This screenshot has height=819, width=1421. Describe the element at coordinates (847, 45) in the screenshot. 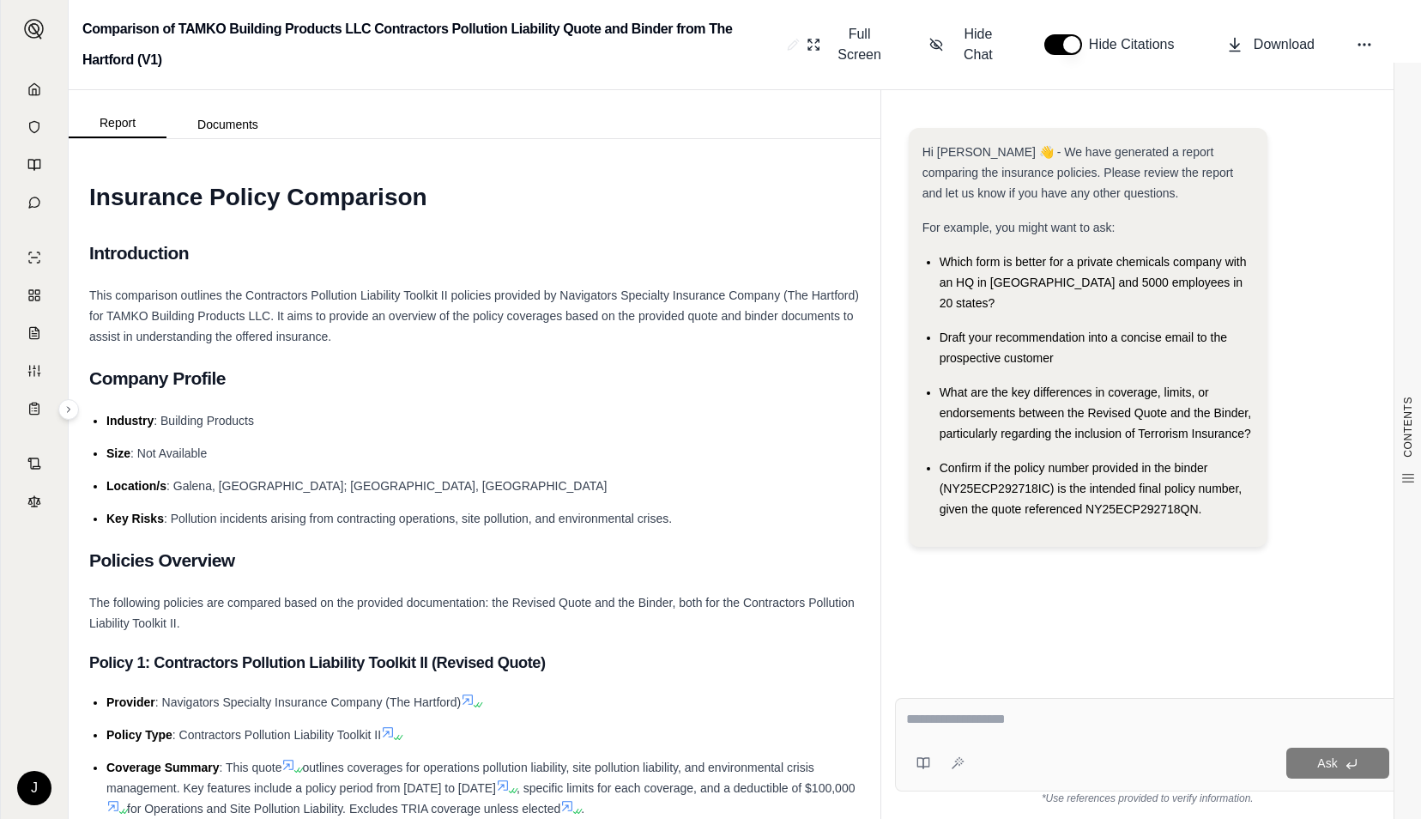

I see `button: Full Screen` at that location.